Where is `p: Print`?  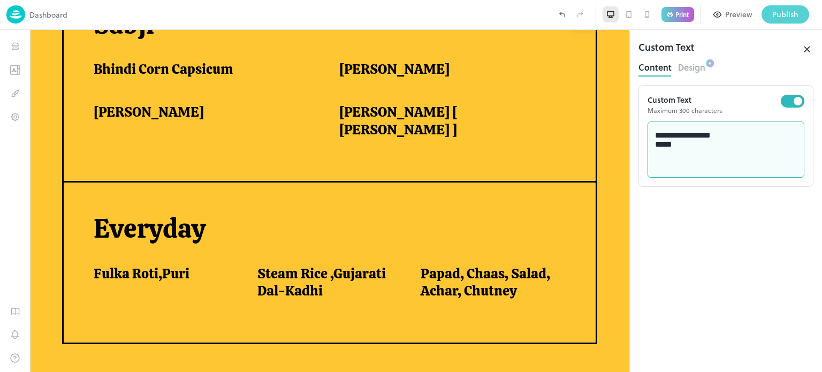 p: Print is located at coordinates (682, 14).